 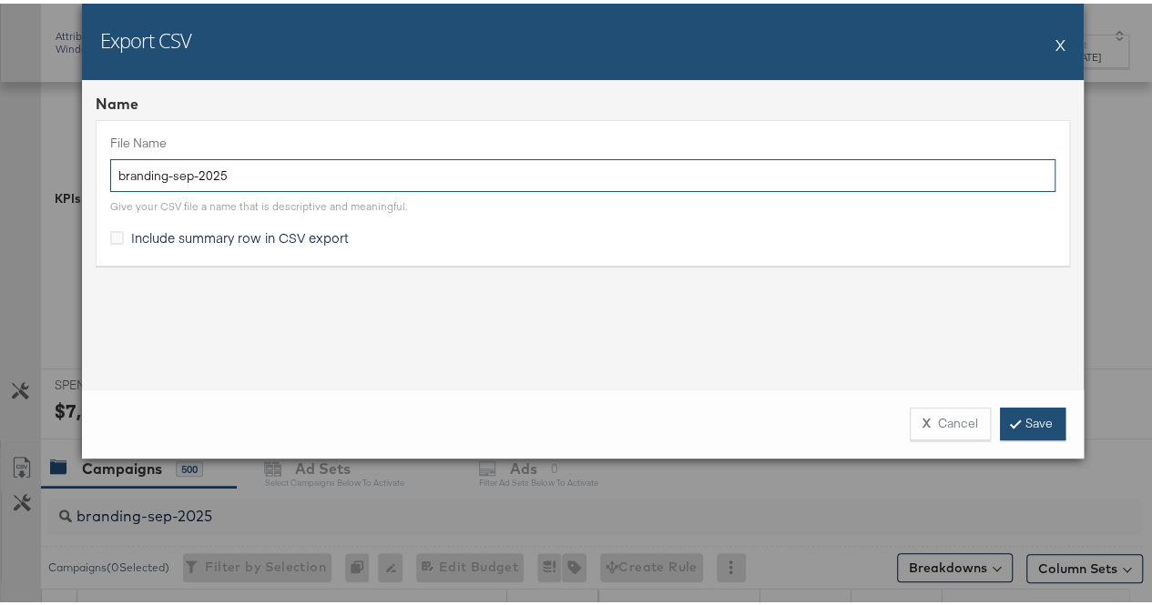 I want to click on h2: Export CSV, so click(x=146, y=36).